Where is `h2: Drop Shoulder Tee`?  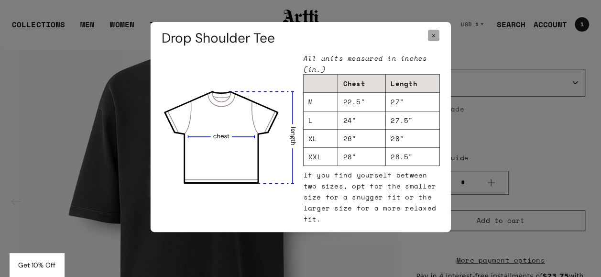
h2: Drop Shoulder Tee is located at coordinates (300, 38).